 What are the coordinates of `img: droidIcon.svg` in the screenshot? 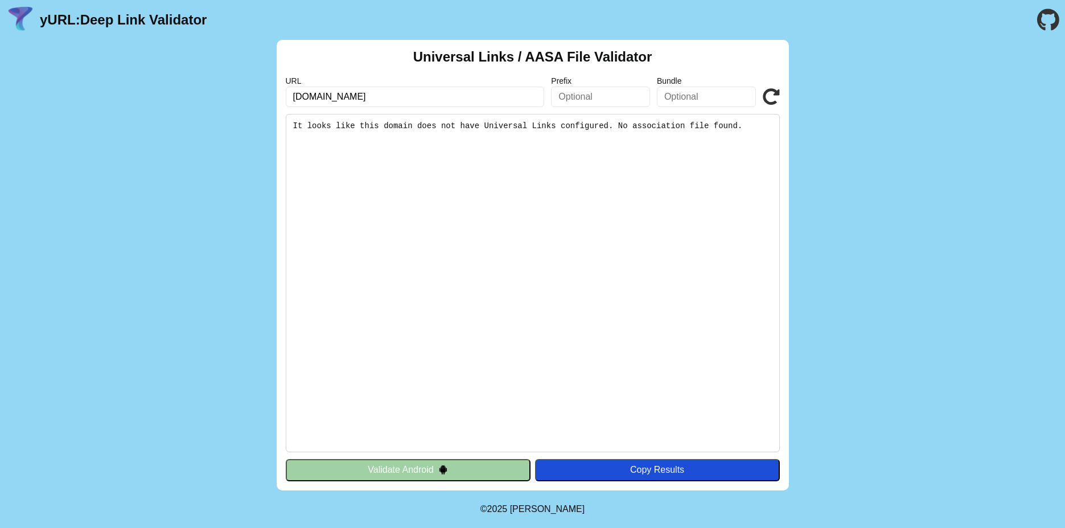 It's located at (443, 469).